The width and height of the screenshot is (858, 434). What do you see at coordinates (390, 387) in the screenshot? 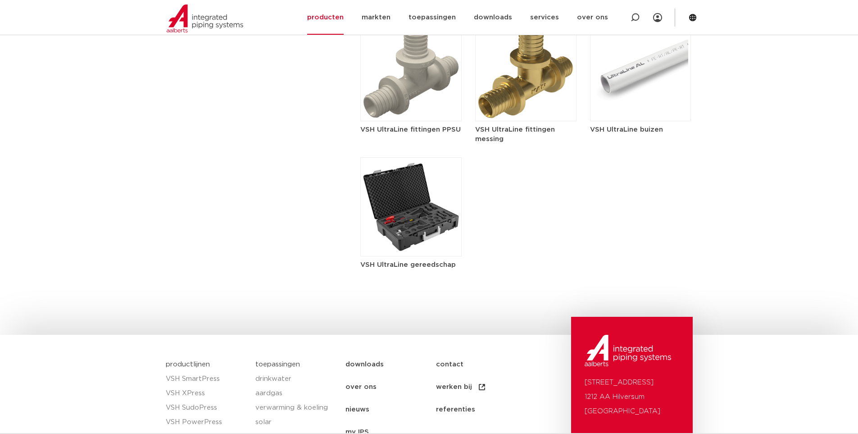
I see `a: over ons` at bounding box center [390, 387].